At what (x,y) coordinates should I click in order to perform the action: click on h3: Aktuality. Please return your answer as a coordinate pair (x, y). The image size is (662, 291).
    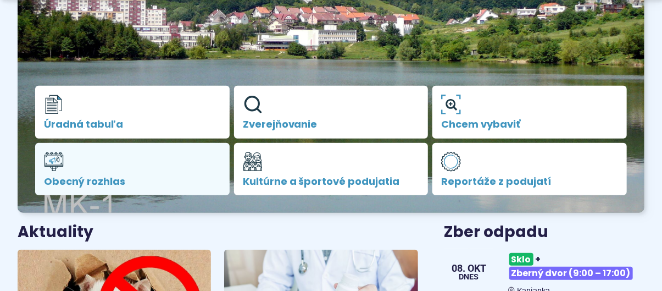
    Looking at the image, I should click on (55, 232).